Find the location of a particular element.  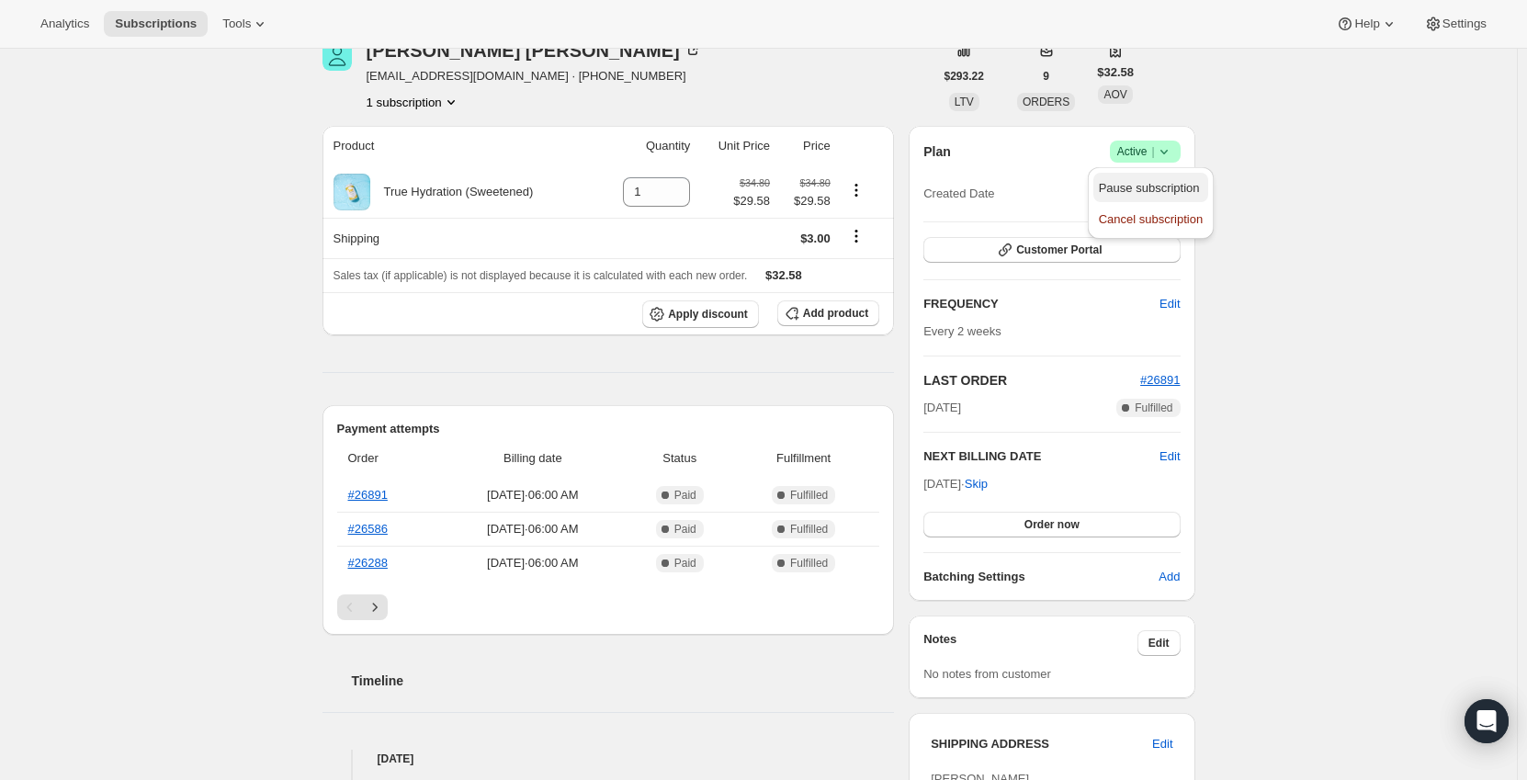

th: Price is located at coordinates (806, 146).